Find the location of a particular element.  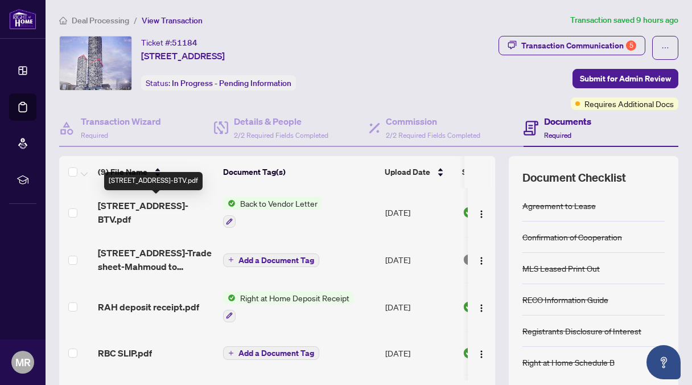

div: Registrants Disclosure of Interest is located at coordinates (582, 331).